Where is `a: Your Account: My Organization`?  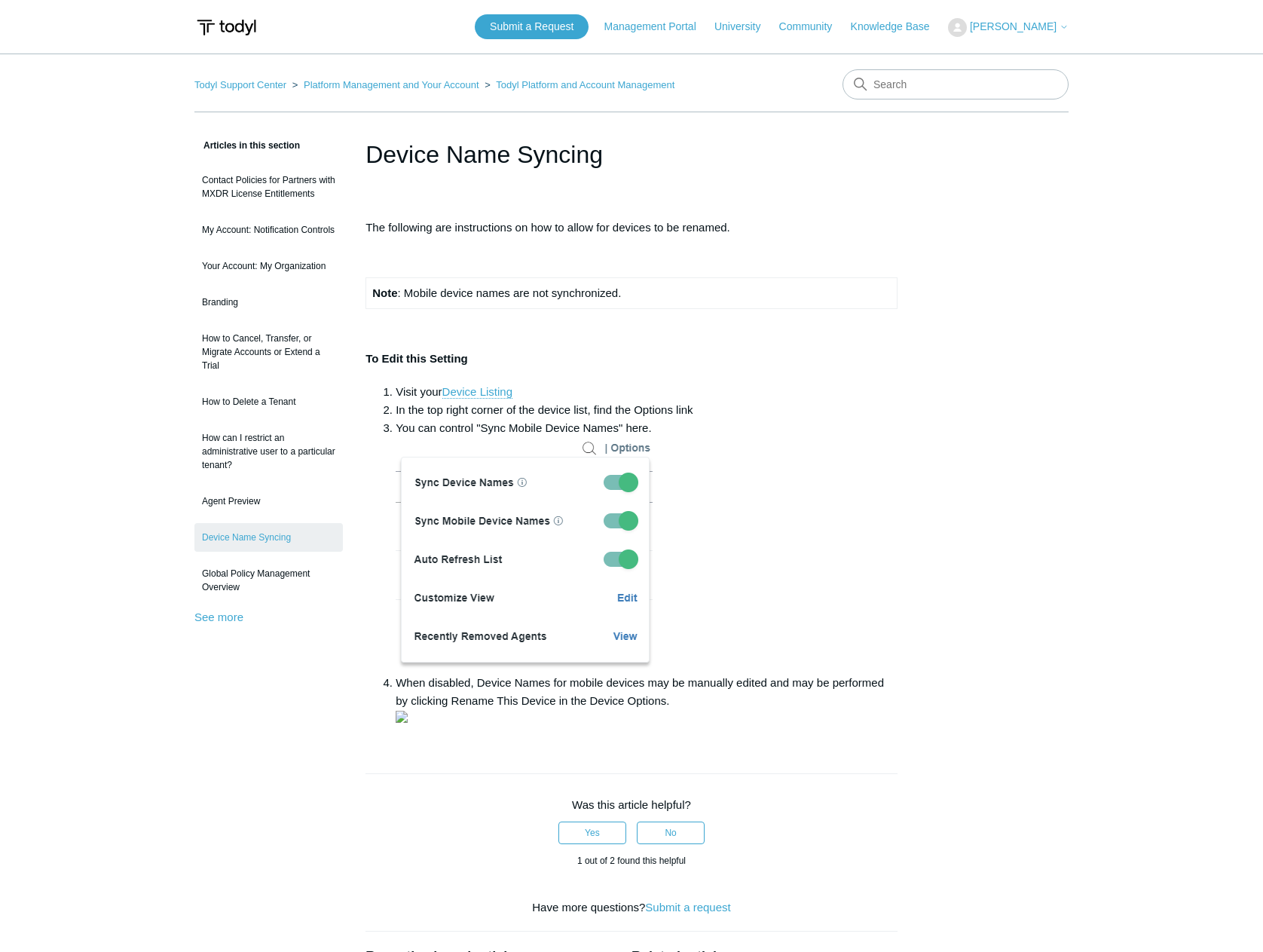
a: Your Account: My Organization is located at coordinates (268, 266).